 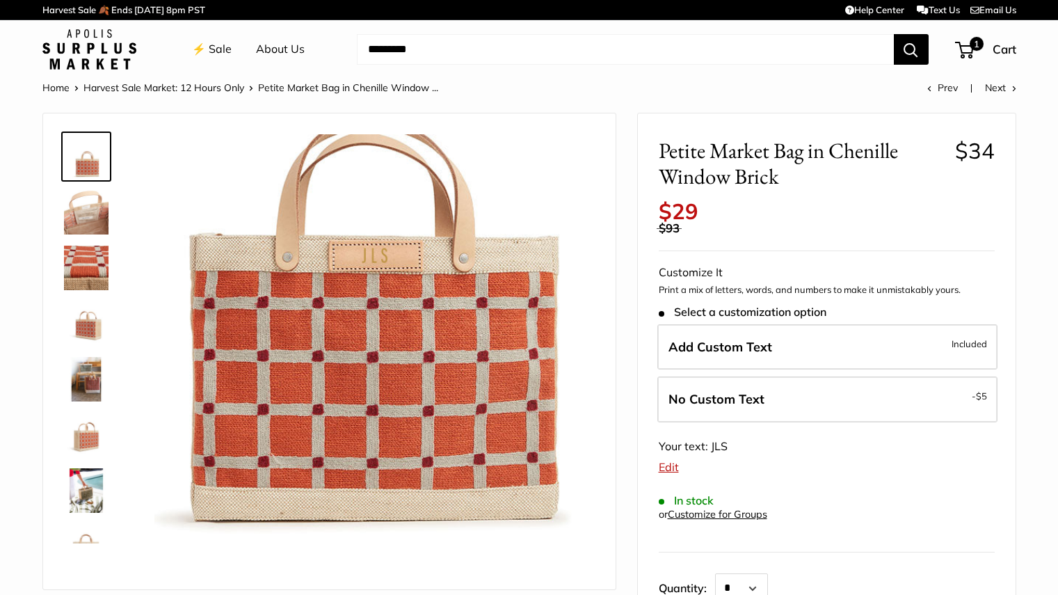 What do you see at coordinates (56, 88) in the screenshot?
I see `a: Home` at bounding box center [56, 88].